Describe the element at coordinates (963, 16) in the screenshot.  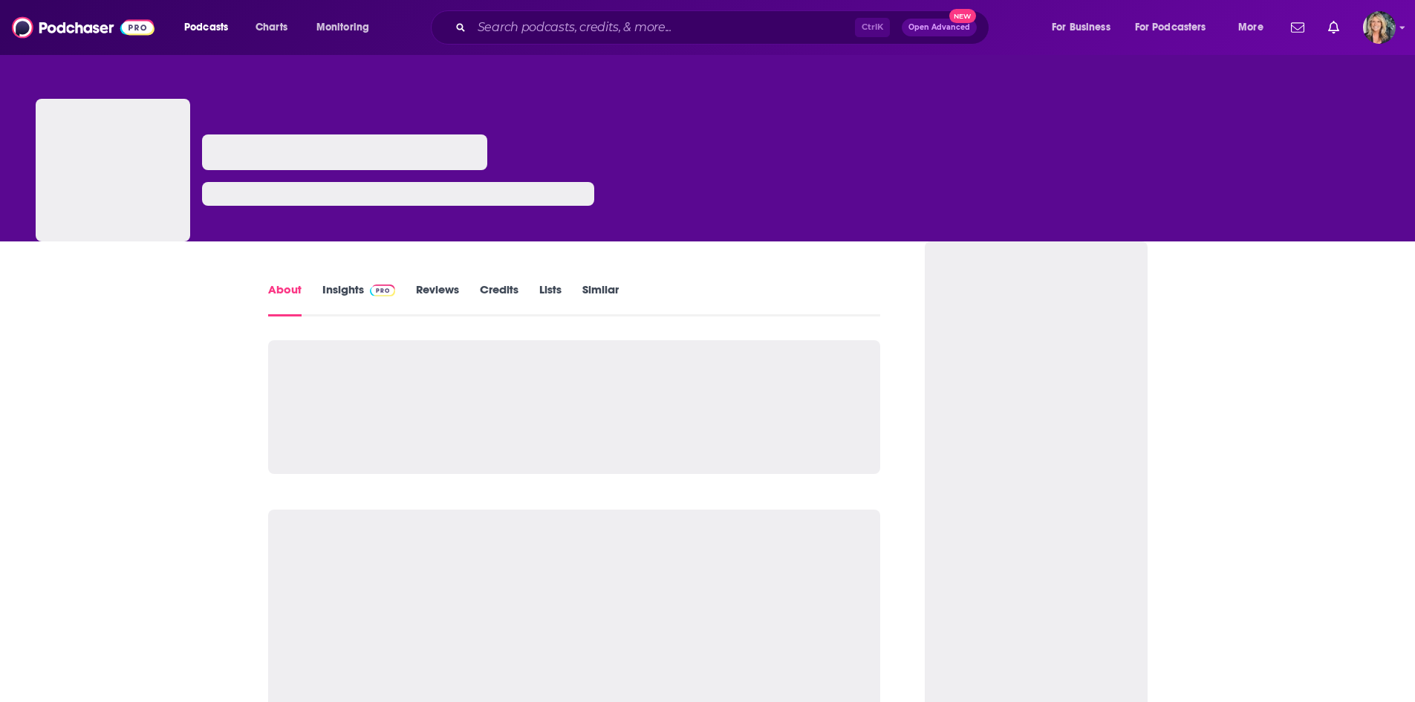
I see `span: New` at that location.